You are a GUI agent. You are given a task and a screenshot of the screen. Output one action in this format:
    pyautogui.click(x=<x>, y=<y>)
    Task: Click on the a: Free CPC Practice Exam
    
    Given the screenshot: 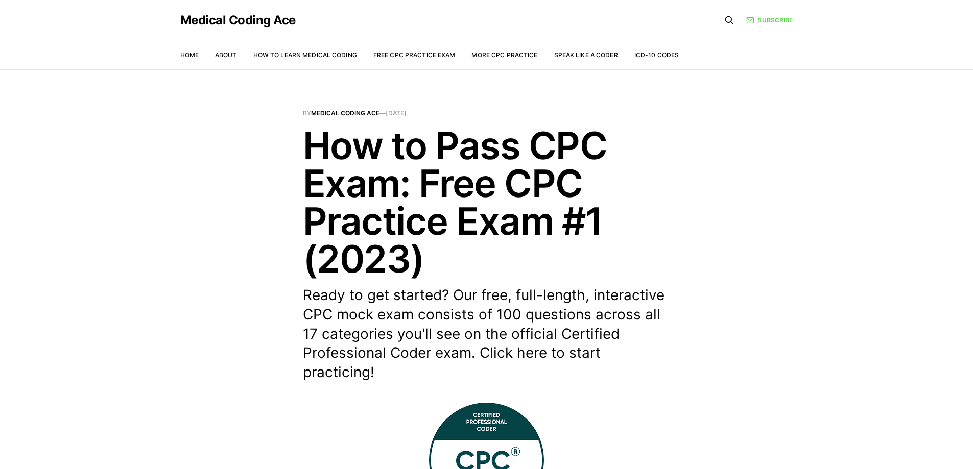 What is the action you would take?
    pyautogui.click(x=414, y=55)
    